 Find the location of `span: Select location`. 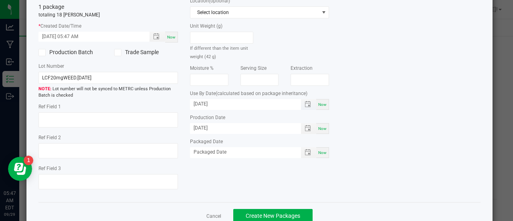

span: Select location is located at coordinates (255, 12).